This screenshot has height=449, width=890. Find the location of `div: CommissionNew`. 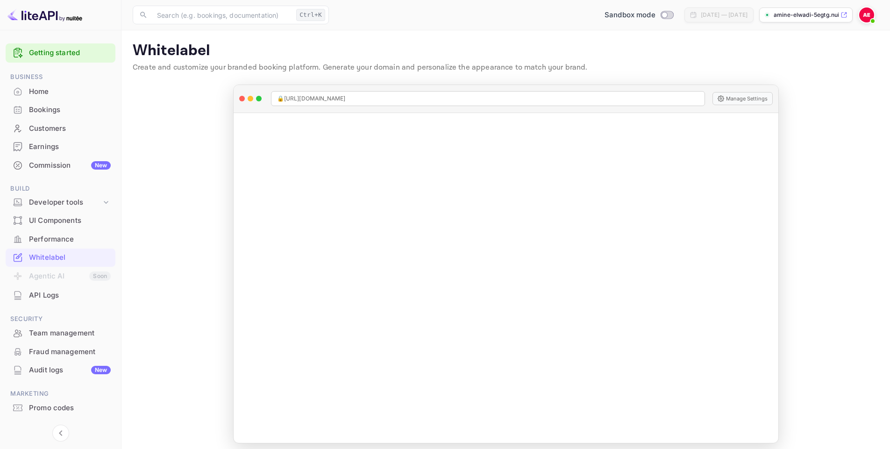

div: CommissionNew is located at coordinates (60, 165).